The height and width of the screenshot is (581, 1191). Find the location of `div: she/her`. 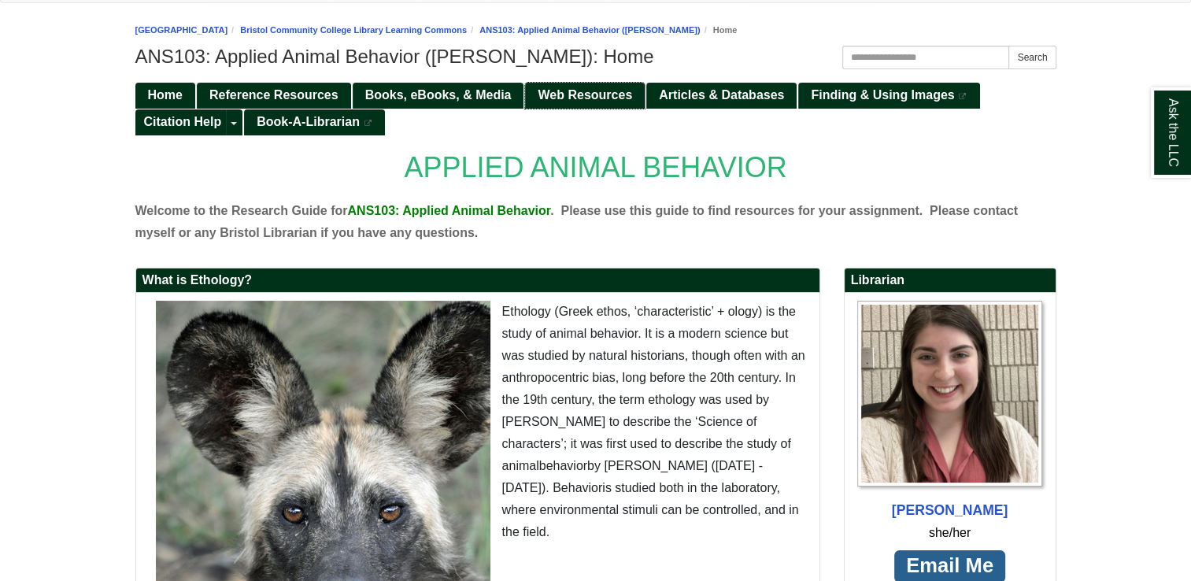

div: she/her is located at coordinates (950, 533).